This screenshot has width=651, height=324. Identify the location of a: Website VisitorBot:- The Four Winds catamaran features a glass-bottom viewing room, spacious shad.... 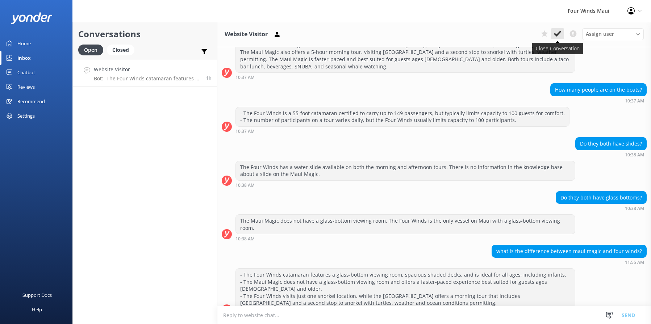
(145, 73).